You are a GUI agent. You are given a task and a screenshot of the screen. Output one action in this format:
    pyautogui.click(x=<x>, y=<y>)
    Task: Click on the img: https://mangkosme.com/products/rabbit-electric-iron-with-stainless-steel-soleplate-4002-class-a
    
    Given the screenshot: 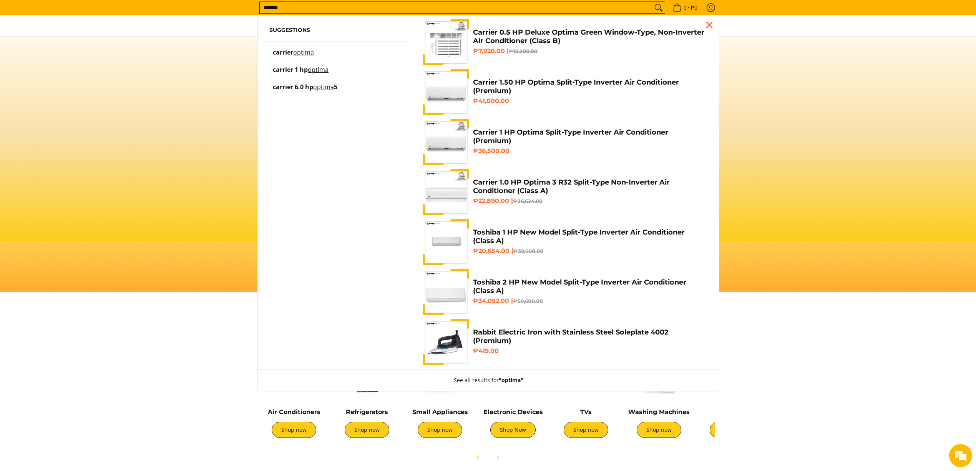 What is the action you would take?
    pyautogui.click(x=446, y=342)
    